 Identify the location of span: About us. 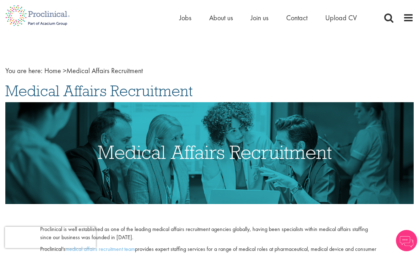
(221, 18).